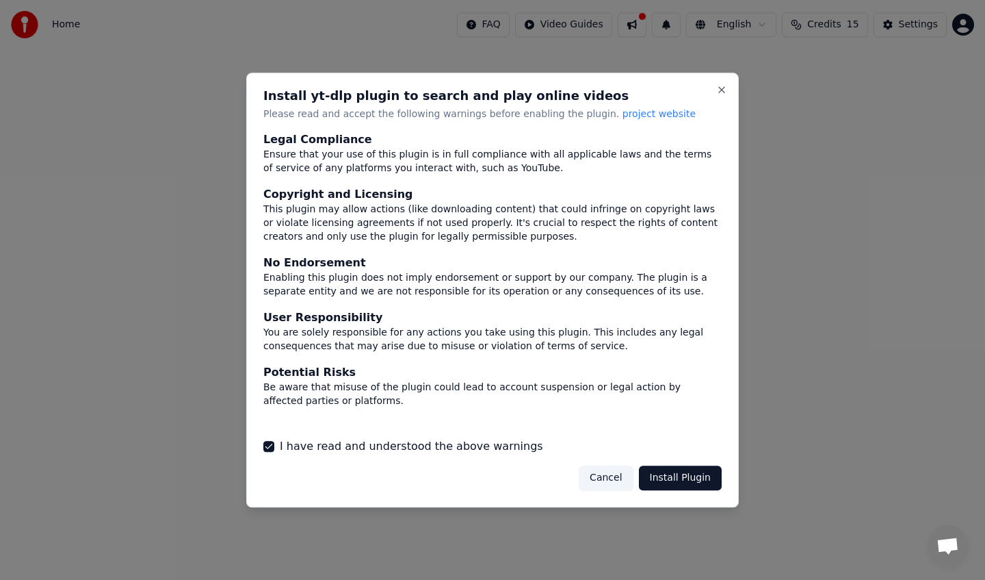 This screenshot has height=580, width=985. Describe the element at coordinates (411, 446) in the screenshot. I see `label: I have read and understood the above warnings` at that location.